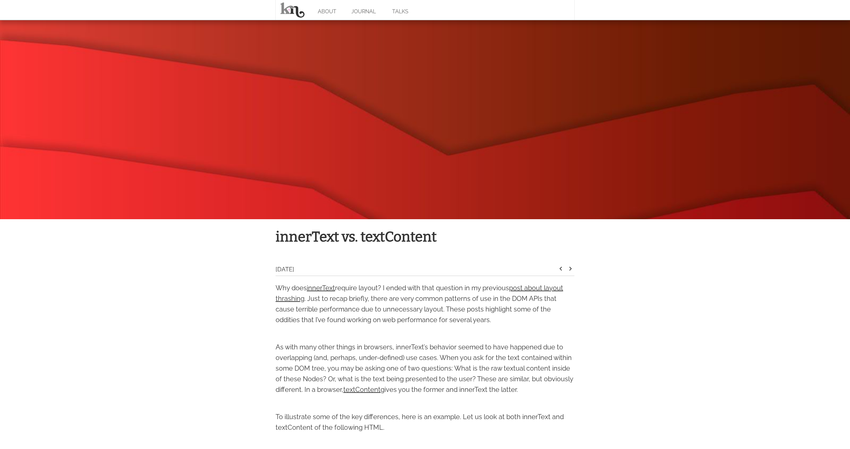 Image resolution: width=850 pixels, height=449 pixels. I want to click on p: To illustrate some of the key differences, here is an example. Let us look at both innerText and ..., so click(425, 422).